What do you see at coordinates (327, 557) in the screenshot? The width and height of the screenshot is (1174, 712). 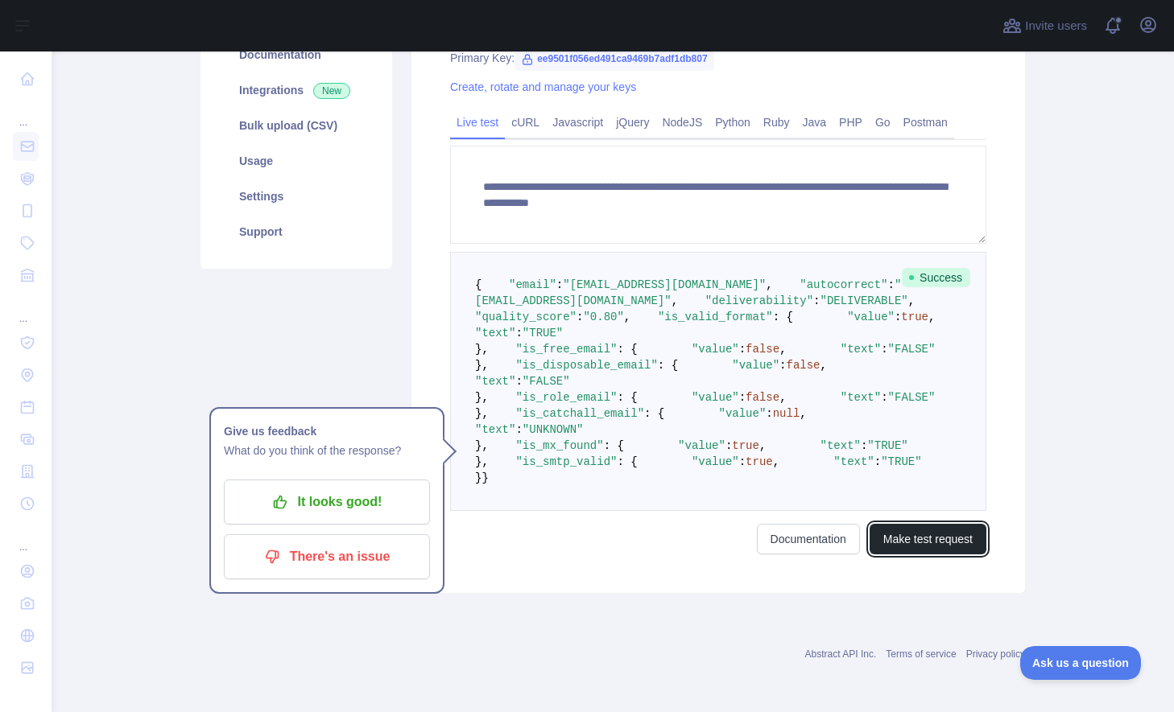 I see `p: There's an issue` at bounding box center [327, 557].